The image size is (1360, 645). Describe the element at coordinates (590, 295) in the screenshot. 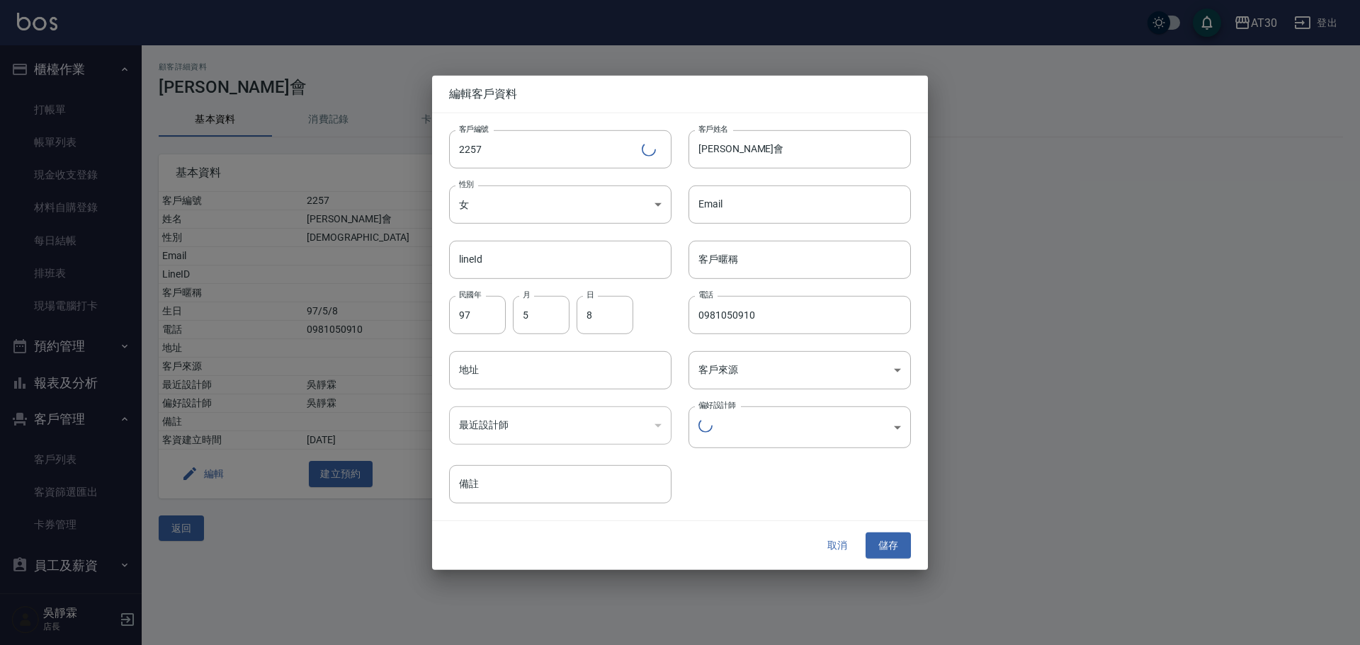

I see `label: 日` at that location.